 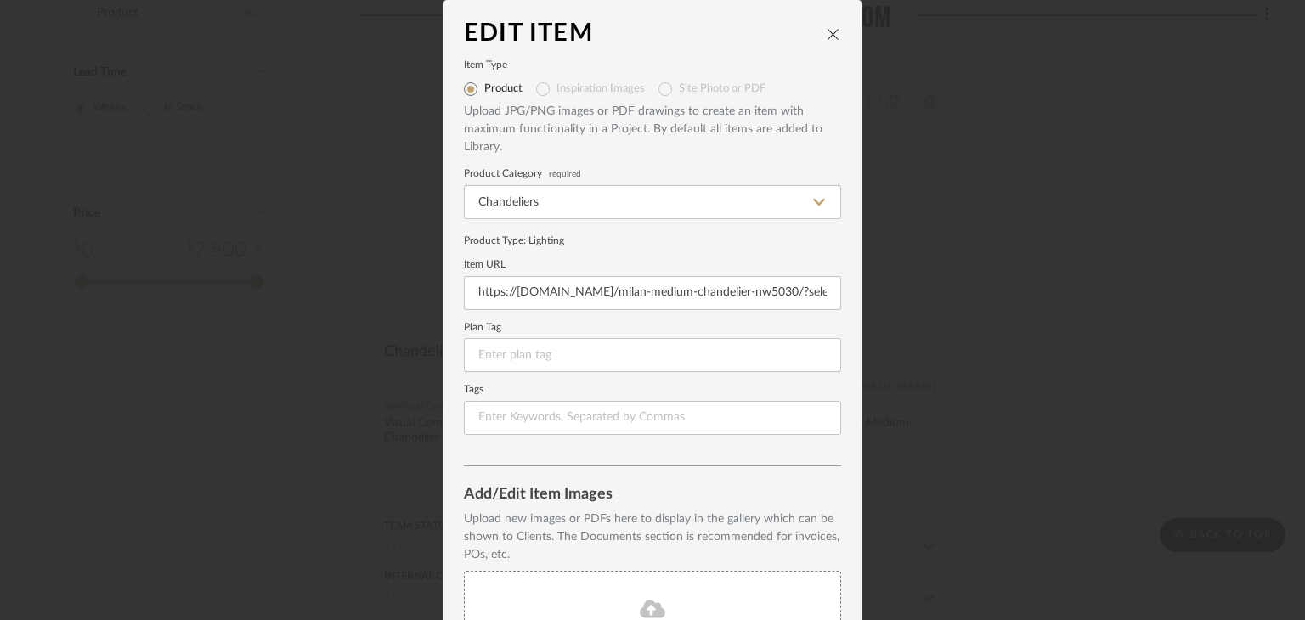 I want to click on label: Plan Tag, so click(x=653, y=328).